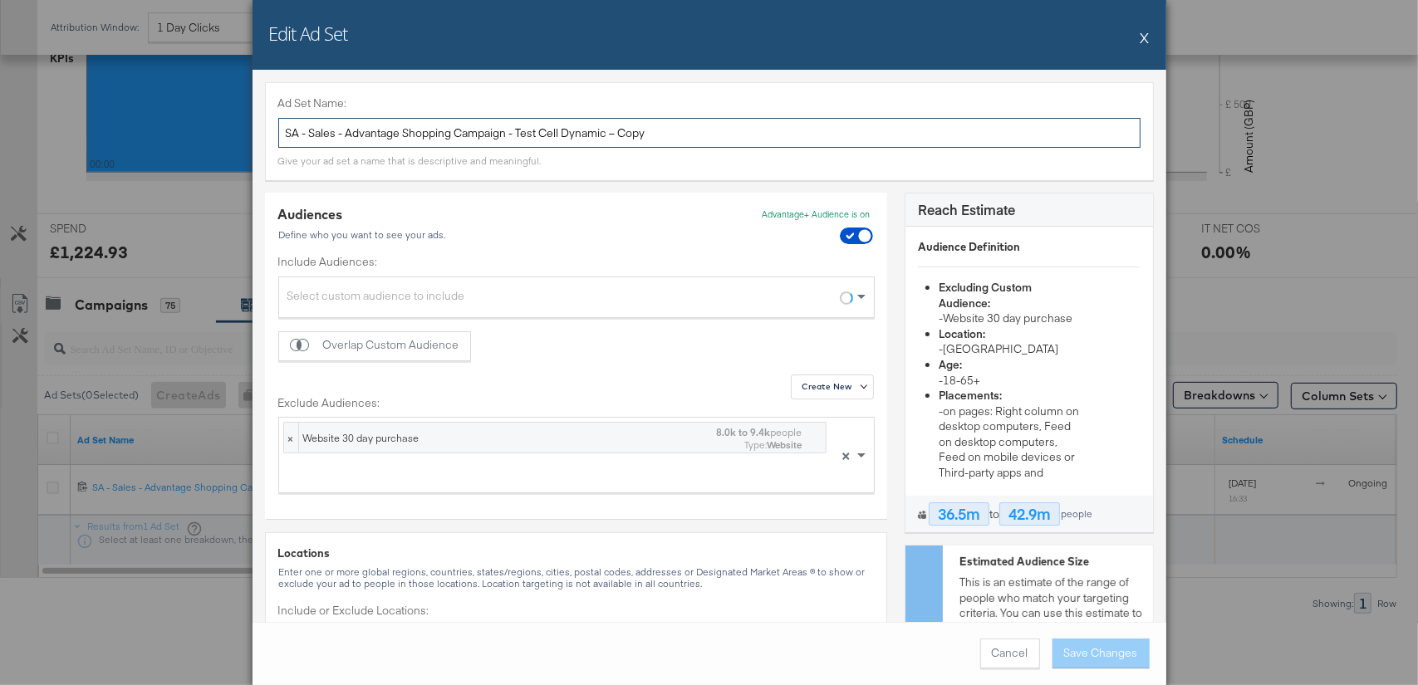  Describe the element at coordinates (576, 262) in the screenshot. I see `label: Include Audiences:` at that location.